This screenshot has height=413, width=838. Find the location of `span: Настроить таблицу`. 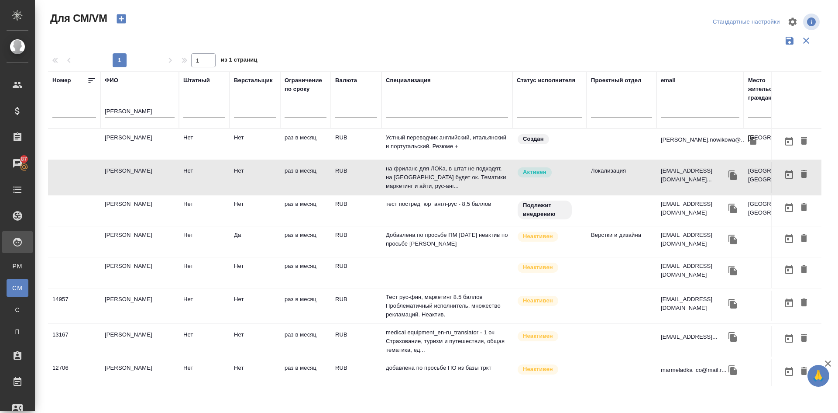

span: Настроить таблицу is located at coordinates (793, 22).